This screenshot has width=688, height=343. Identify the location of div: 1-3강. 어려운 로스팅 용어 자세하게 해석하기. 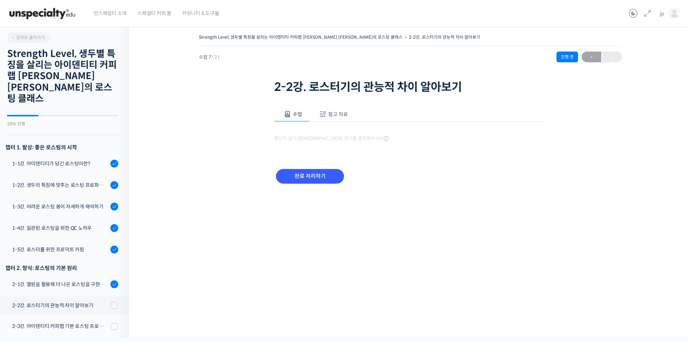
(60, 207).